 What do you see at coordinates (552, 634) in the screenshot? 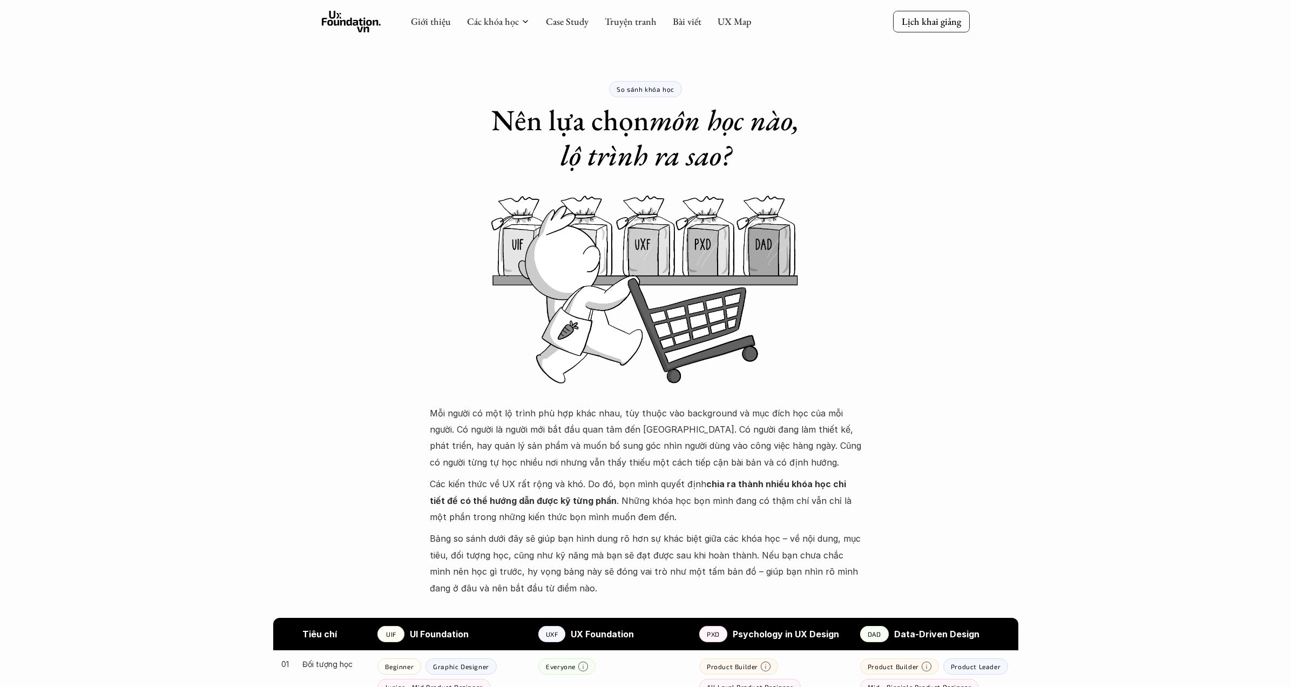
I see `p: UXF` at bounding box center [552, 634].